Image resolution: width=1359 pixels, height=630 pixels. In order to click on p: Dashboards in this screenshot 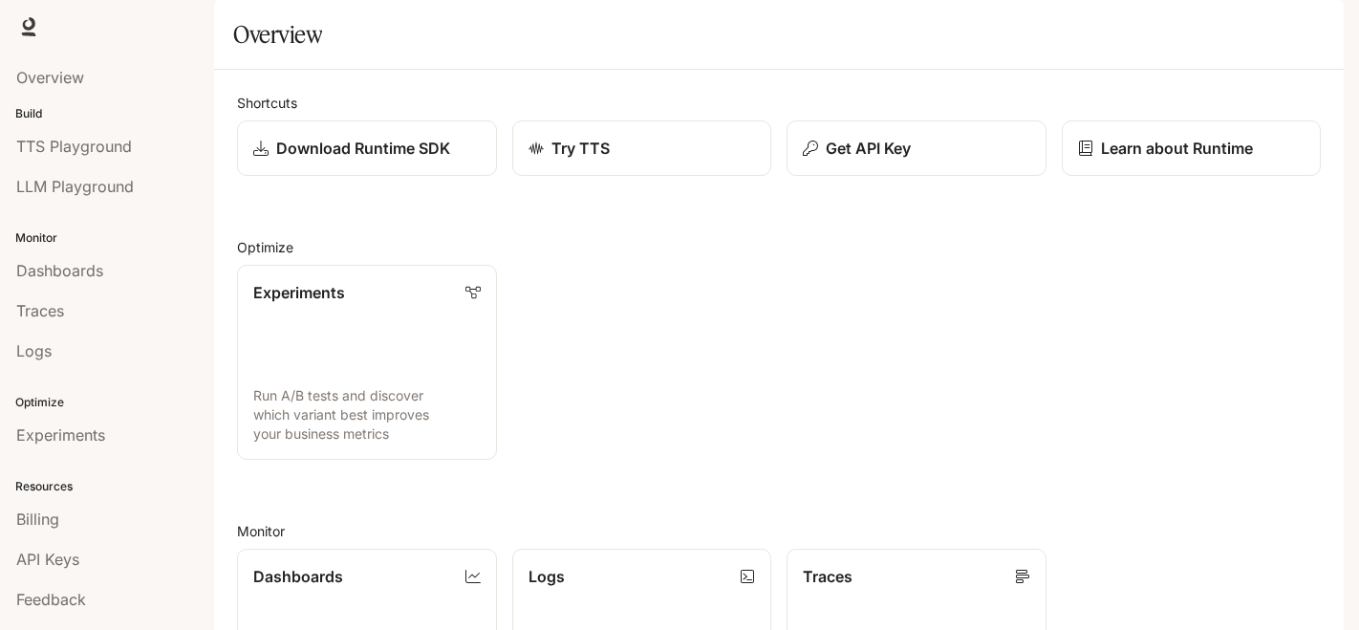, I will do `click(298, 576)`.